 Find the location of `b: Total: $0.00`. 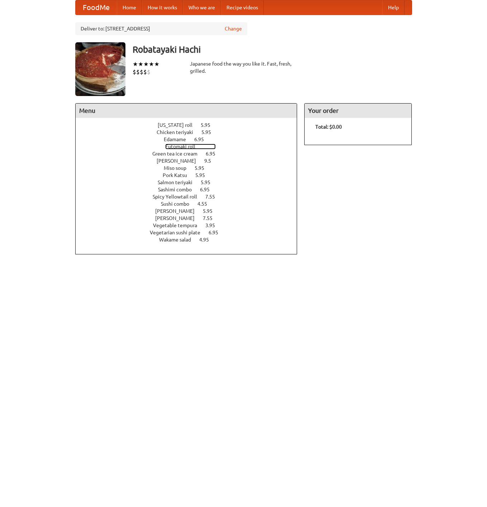

b: Total: $0.00 is located at coordinates (329, 127).